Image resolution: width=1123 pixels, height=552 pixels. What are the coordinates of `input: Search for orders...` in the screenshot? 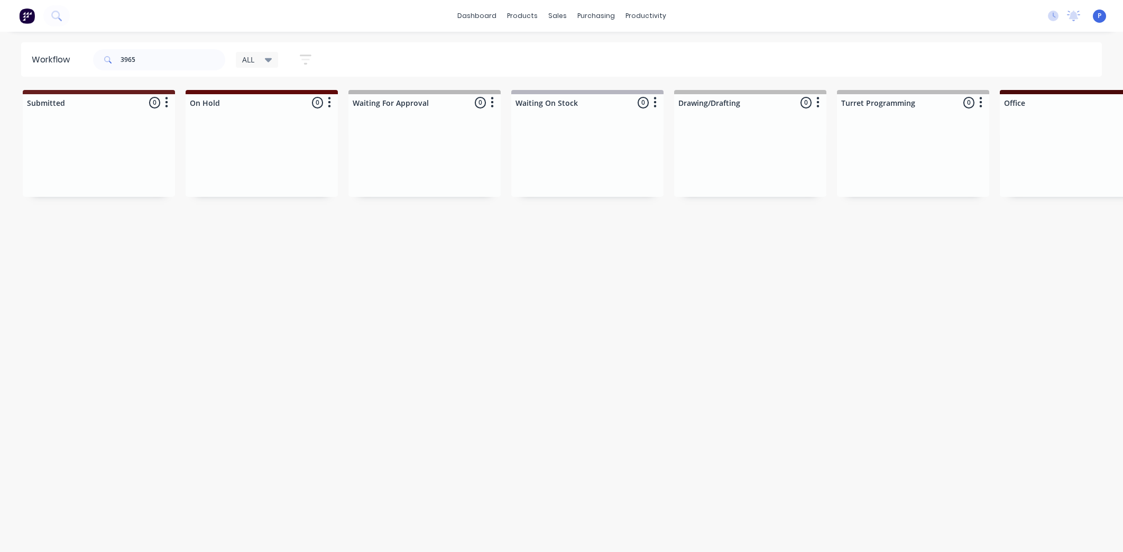 It's located at (173, 60).